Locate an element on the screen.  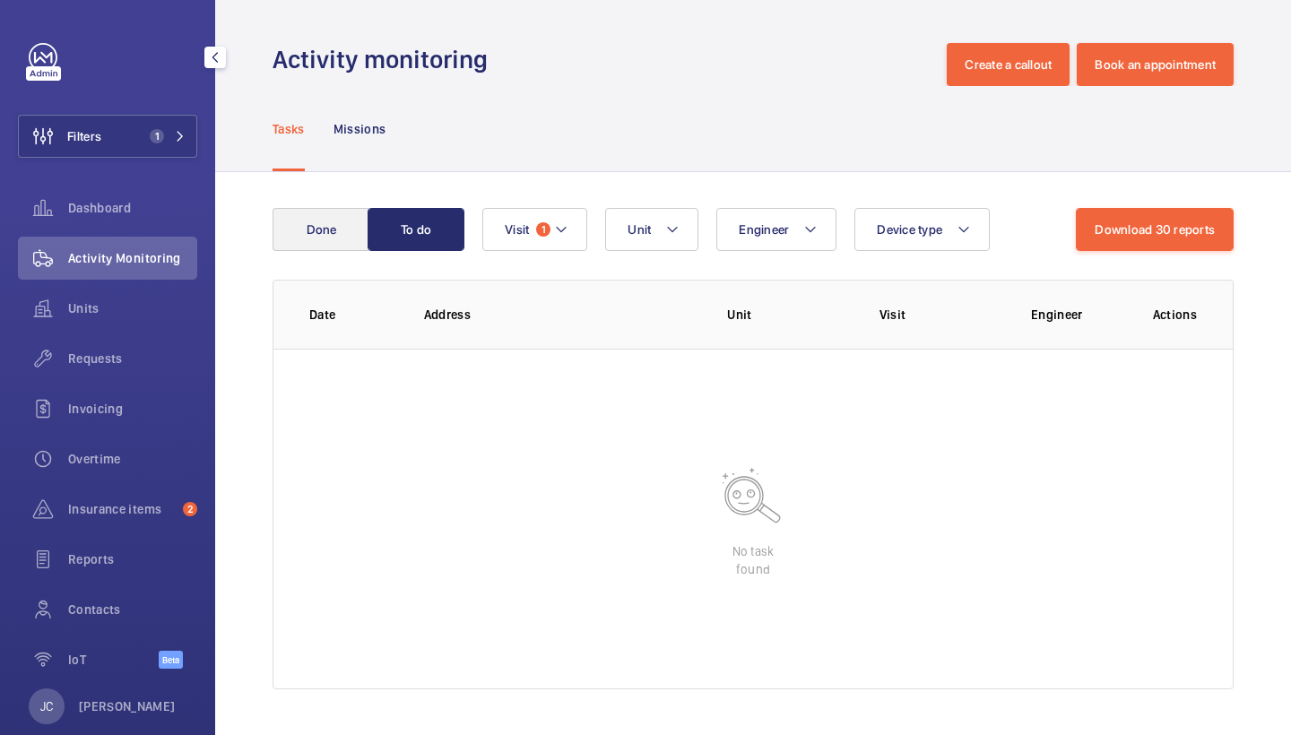
span: Reports is located at coordinates (133, 560).